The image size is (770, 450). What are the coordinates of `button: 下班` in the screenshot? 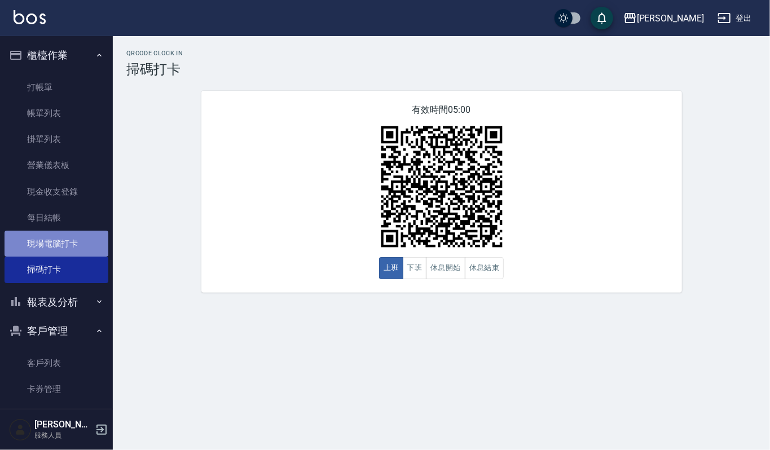 It's located at (415, 268).